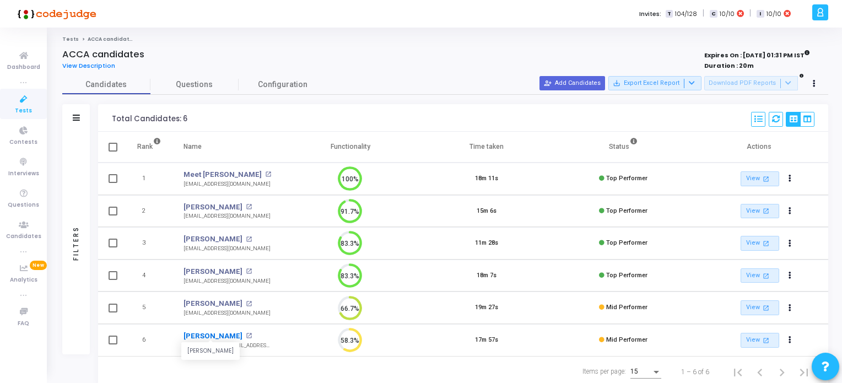  What do you see at coordinates (23, 324) in the screenshot?
I see `span: FAQ` at bounding box center [23, 324].